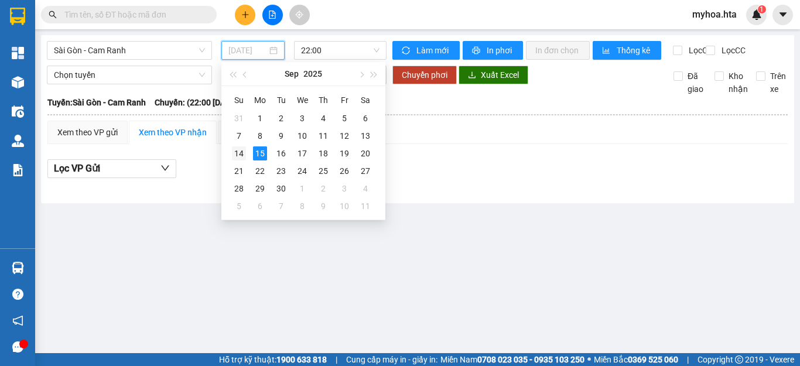 Image resolution: width=800 pixels, height=366 pixels. Describe the element at coordinates (272, 15) in the screenshot. I see `button: file-add` at that location.